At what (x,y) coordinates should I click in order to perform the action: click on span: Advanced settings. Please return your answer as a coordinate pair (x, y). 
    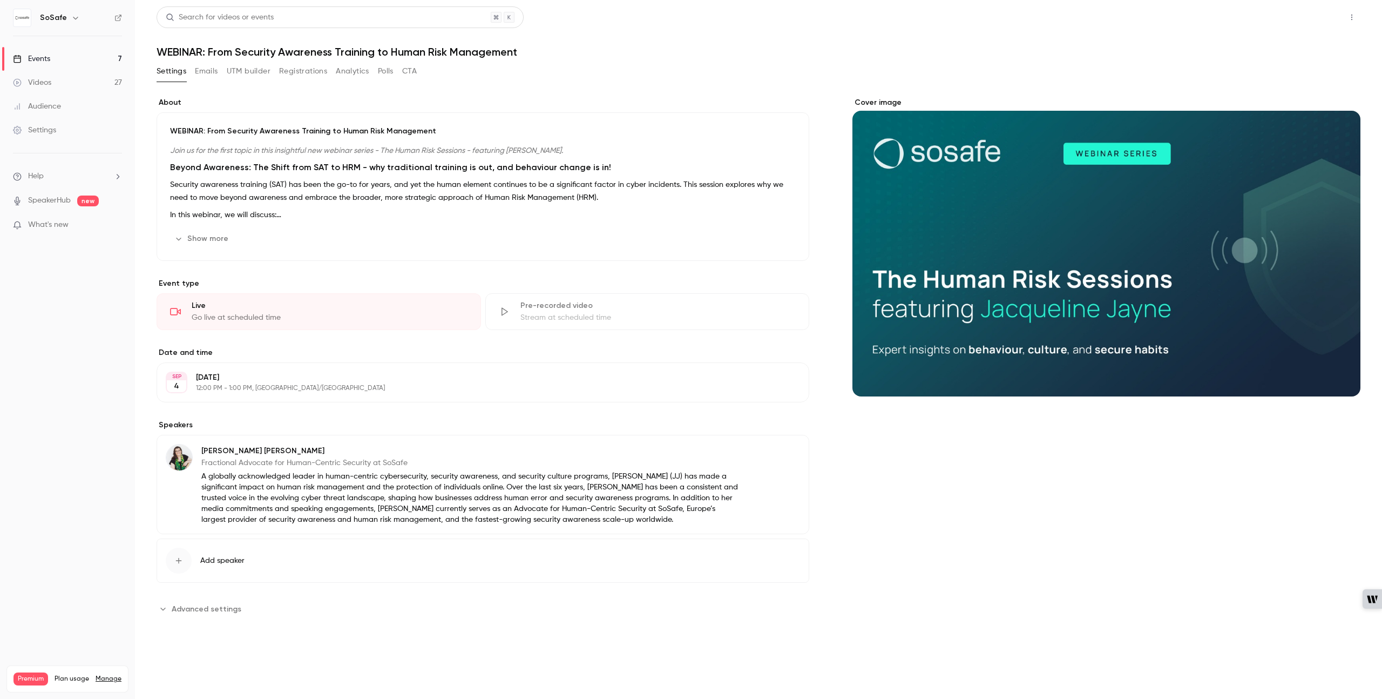
    Looking at the image, I should click on (206, 608).